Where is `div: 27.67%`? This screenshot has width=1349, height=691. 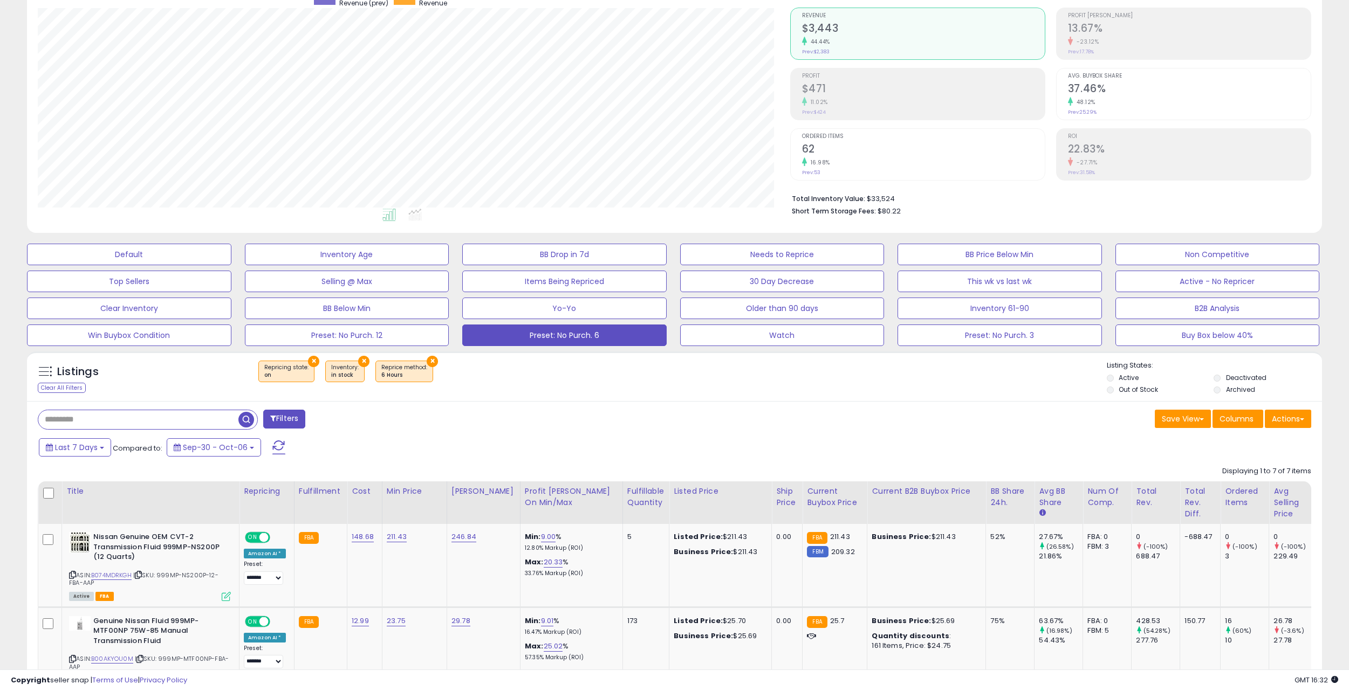
div: 27.67% is located at coordinates (1060, 537).